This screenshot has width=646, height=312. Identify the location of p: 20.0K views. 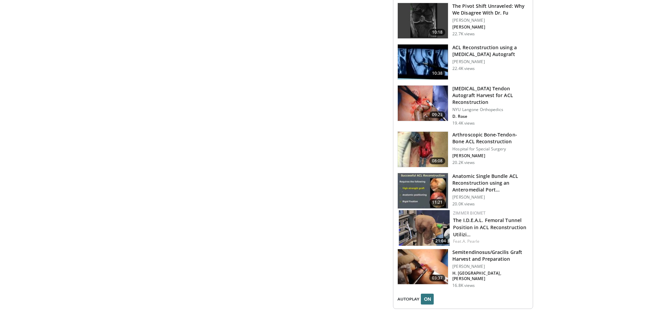
(464, 204).